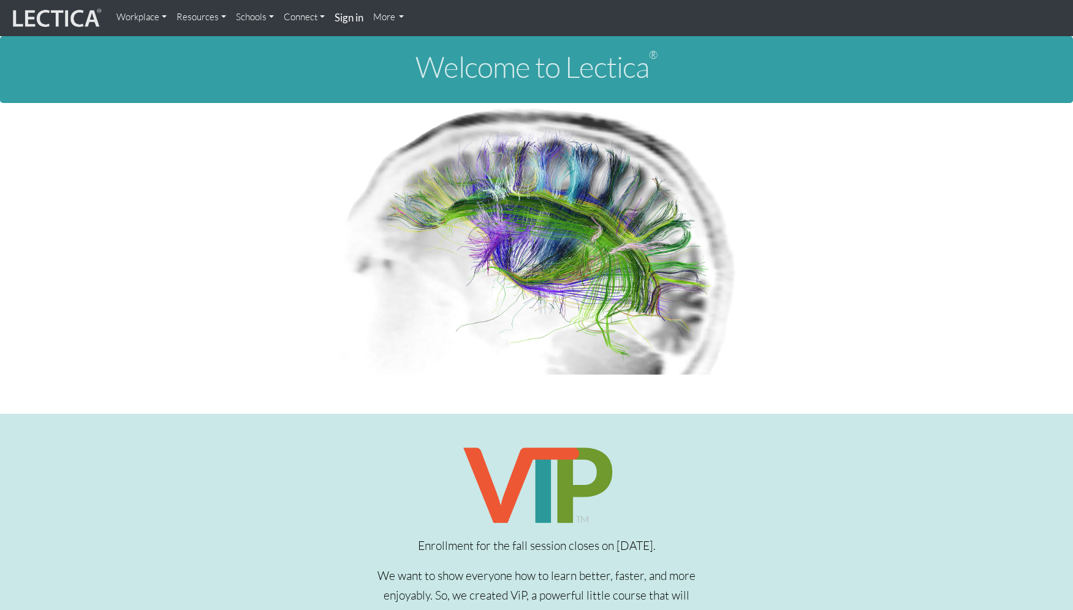 Image resolution: width=1073 pixels, height=610 pixels. Describe the element at coordinates (388, 17) in the screenshot. I see `a: More` at that location.